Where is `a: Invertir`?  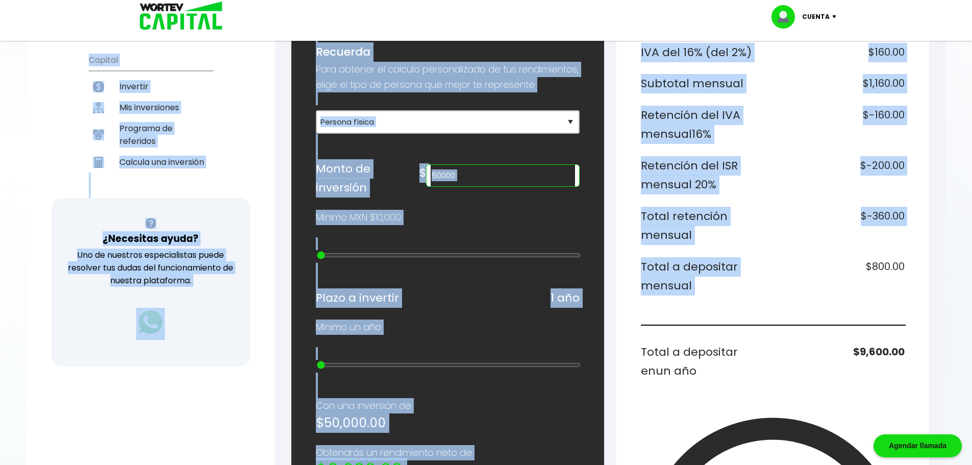 a: Invertir is located at coordinates (151, 86).